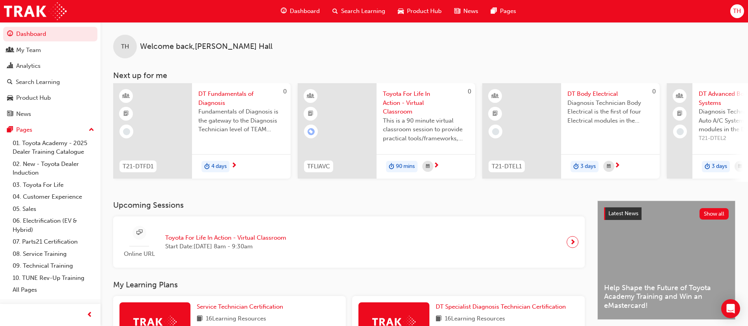  I want to click on span: book-icon, so click(200, 319).